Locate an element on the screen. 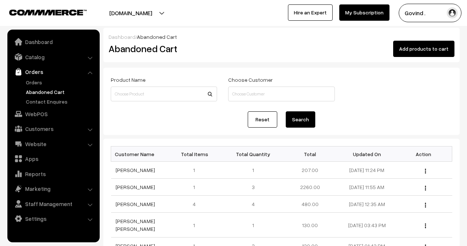 This screenshot has width=467, height=246. span: Abandoned Cart is located at coordinates (157, 37).